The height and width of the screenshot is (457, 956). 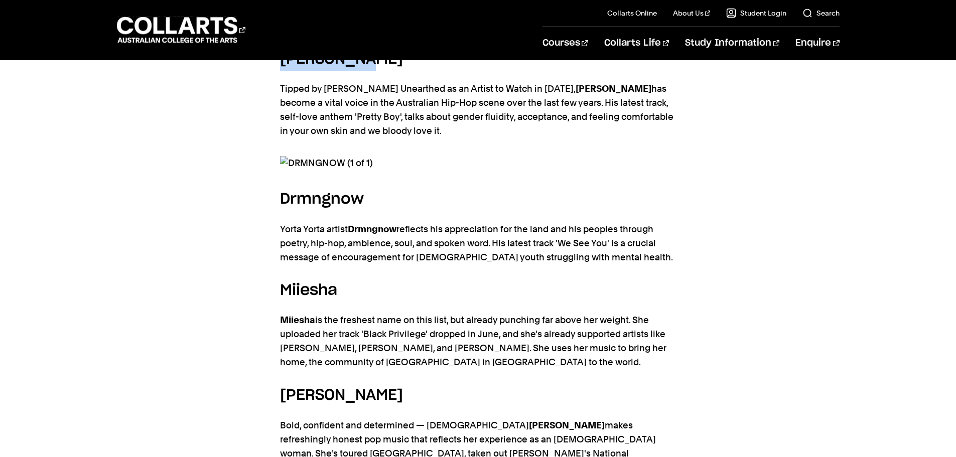 What do you see at coordinates (821, 13) in the screenshot?
I see `a: Search` at bounding box center [821, 13].